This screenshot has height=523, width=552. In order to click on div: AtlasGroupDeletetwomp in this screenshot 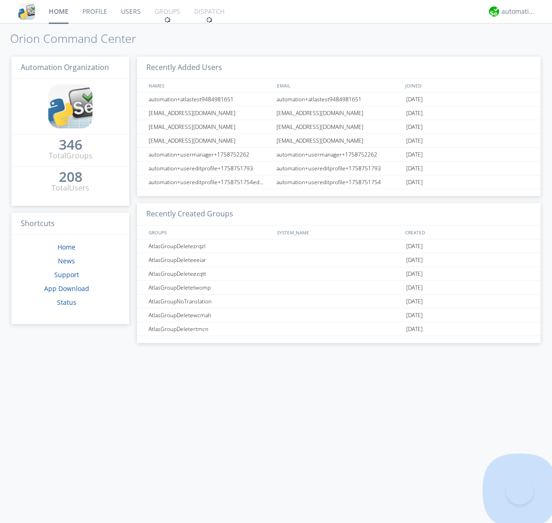, I will do `click(210, 287)`.